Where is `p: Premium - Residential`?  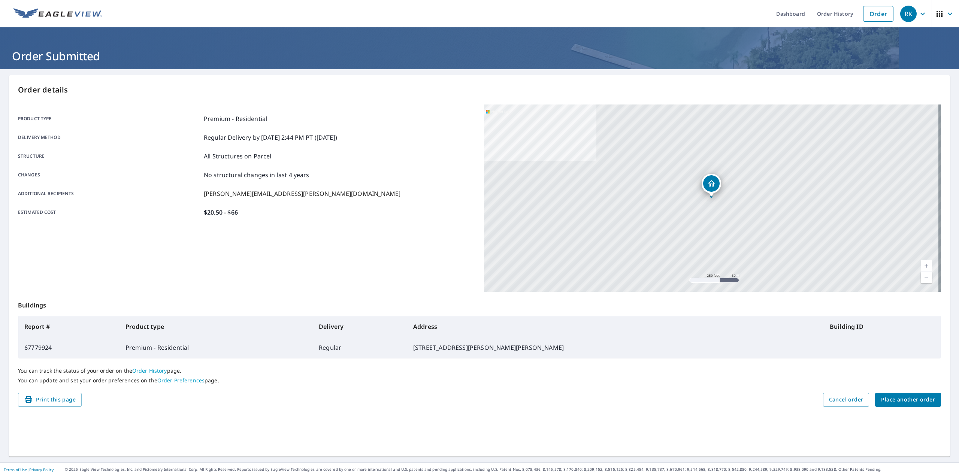
p: Premium - Residential is located at coordinates (235, 119).